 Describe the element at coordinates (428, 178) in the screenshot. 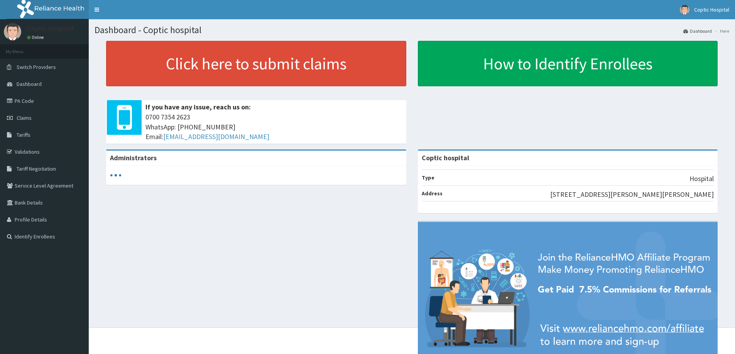

I see `b: Type` at that location.